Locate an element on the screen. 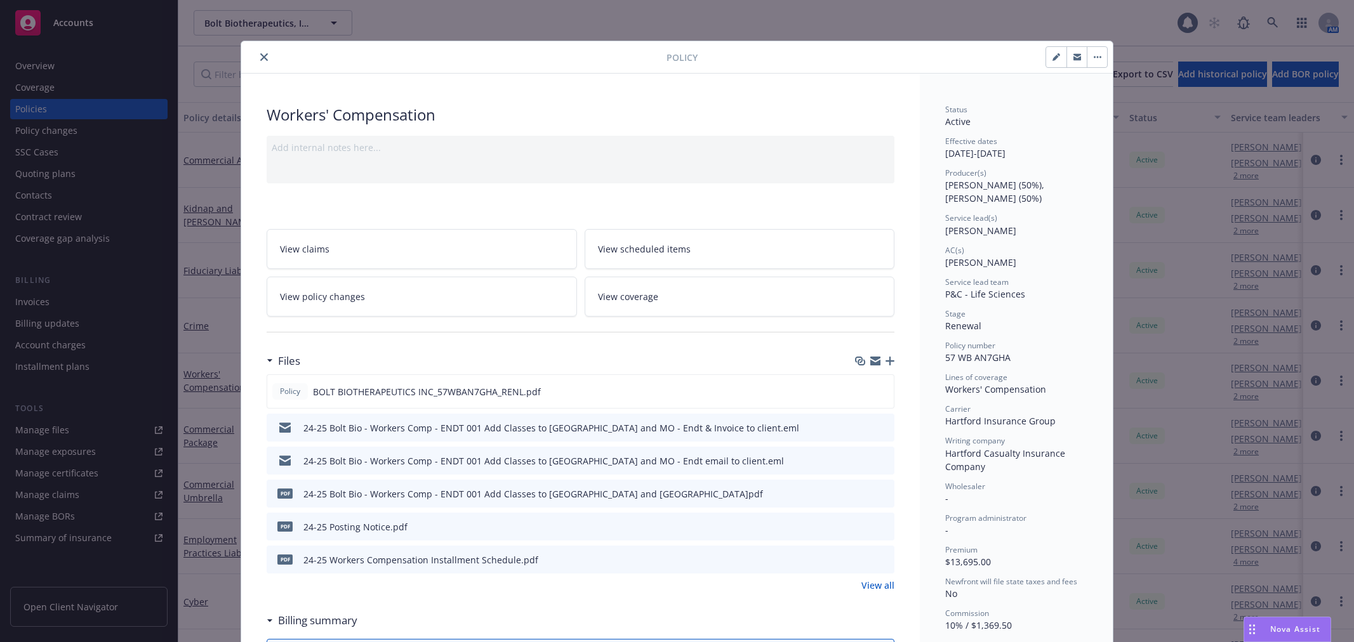 The width and height of the screenshot is (1354, 642). div: 24-25 Workers Compensation Installment Schedule.pdf is located at coordinates (421, 560).